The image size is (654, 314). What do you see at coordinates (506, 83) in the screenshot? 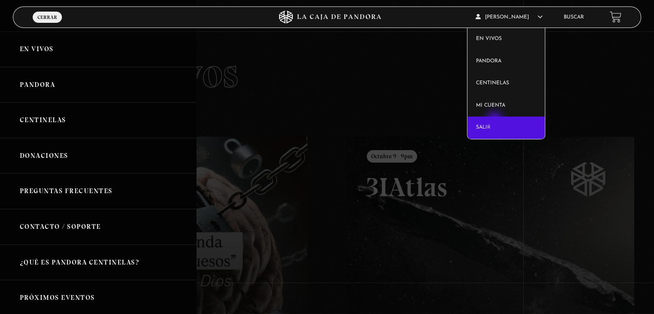
I see `a: Centinelas` at bounding box center [506, 83].